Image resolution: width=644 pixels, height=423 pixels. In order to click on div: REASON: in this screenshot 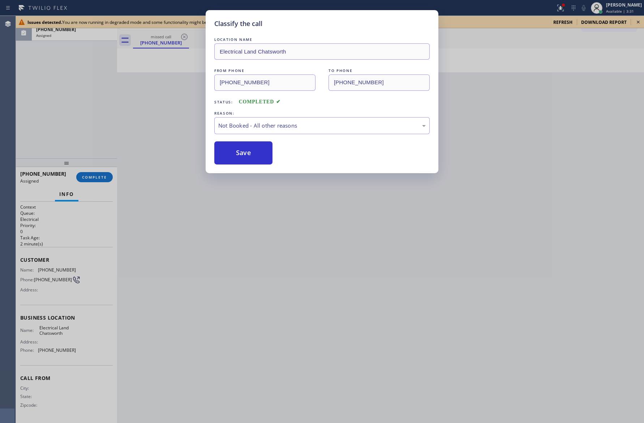, I will do `click(322, 113)`.